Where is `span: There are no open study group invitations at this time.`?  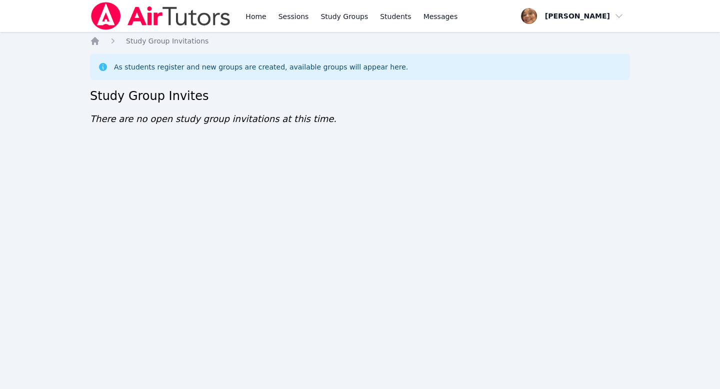
span: There are no open study group invitations at this time. is located at coordinates (213, 119).